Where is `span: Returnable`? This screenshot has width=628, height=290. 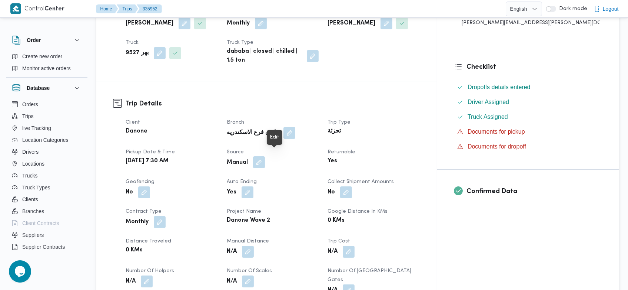 span: Returnable is located at coordinates (341, 152).